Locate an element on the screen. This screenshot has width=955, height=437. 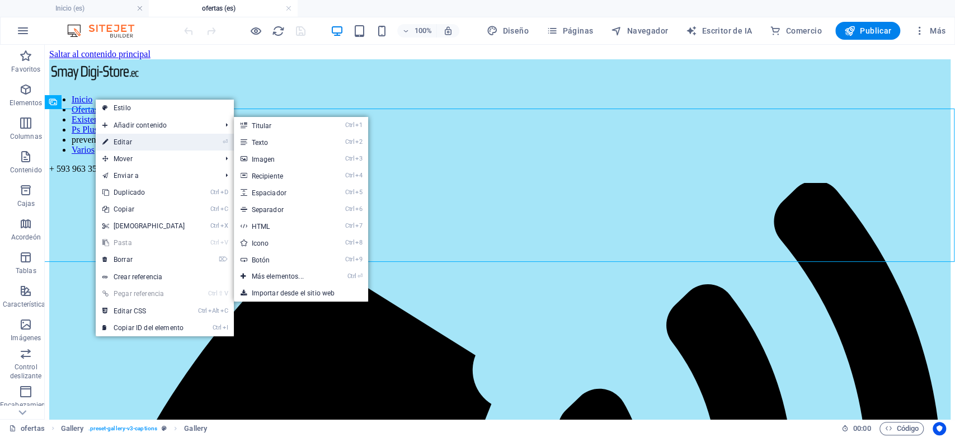
font: 2 is located at coordinates (360, 142).